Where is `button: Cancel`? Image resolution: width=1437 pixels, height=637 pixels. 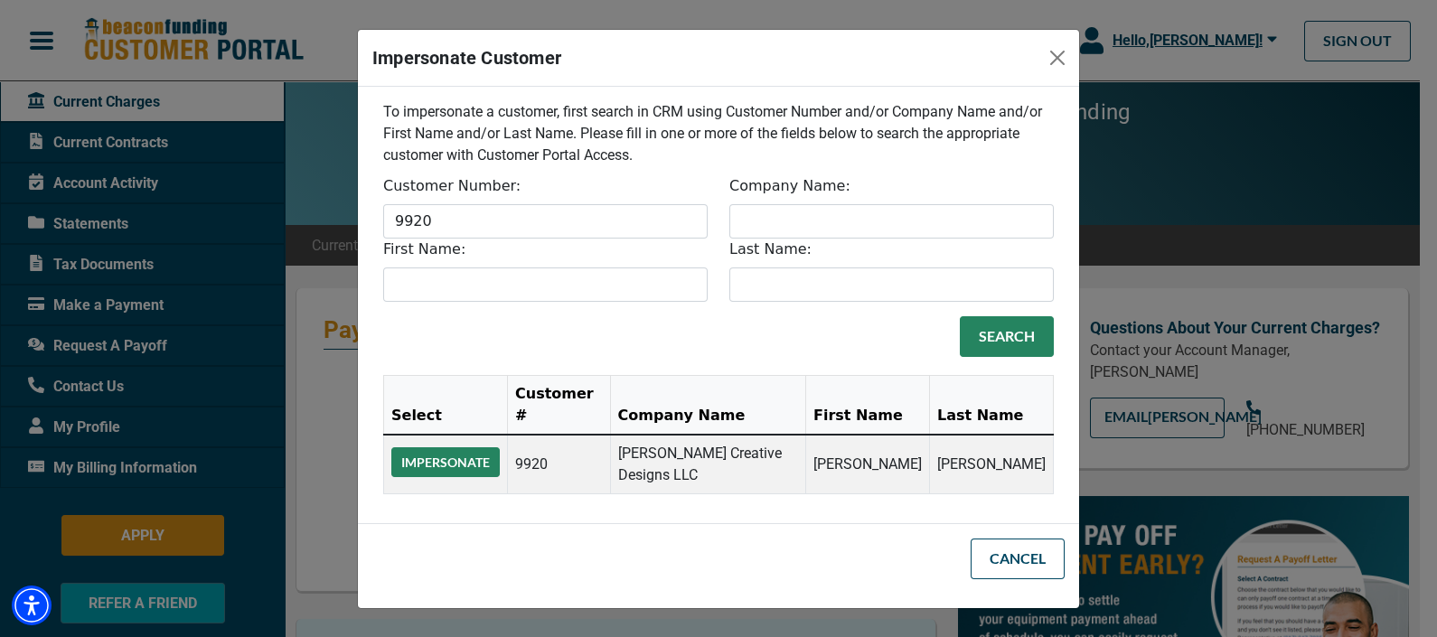 button: Cancel is located at coordinates (1018, 558).